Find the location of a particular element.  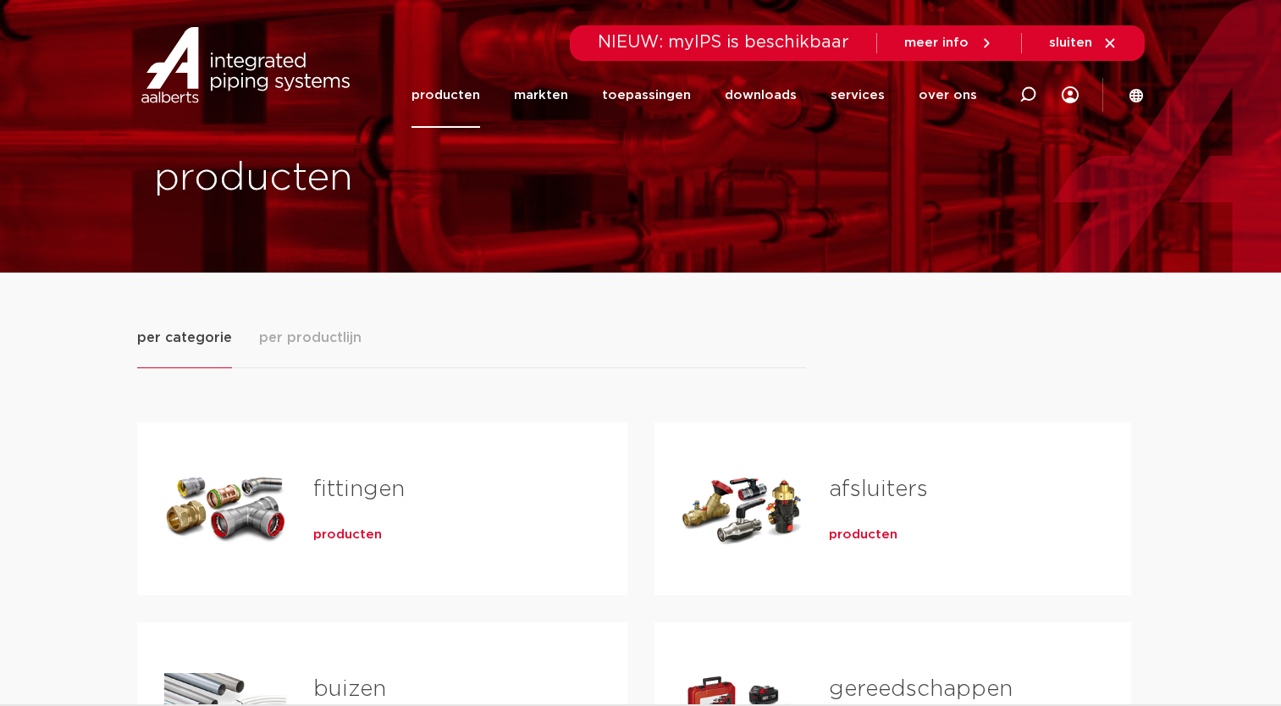

a: afsluiters is located at coordinates (878, 489).